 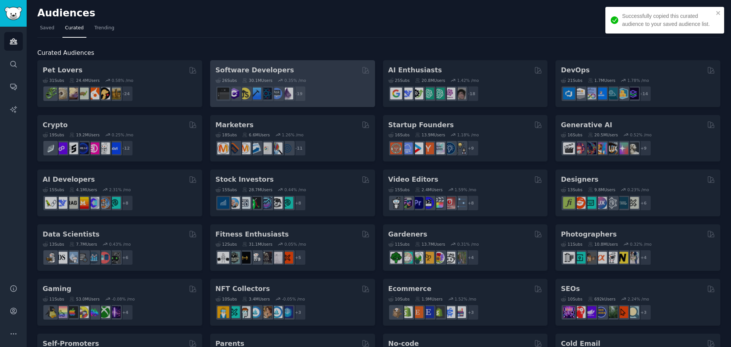 I want to click on span: Saved, so click(x=47, y=28).